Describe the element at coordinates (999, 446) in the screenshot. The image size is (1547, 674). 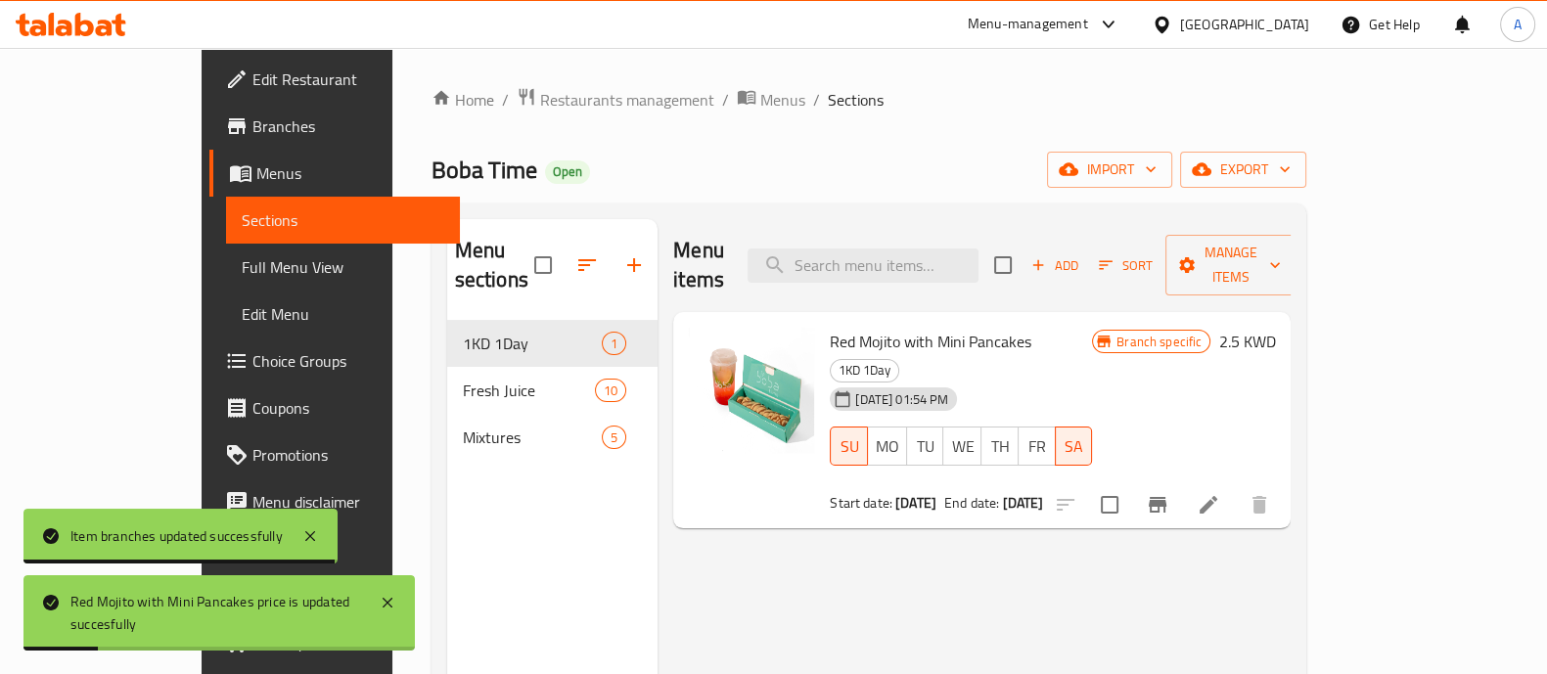
I see `button: TH` at that location.